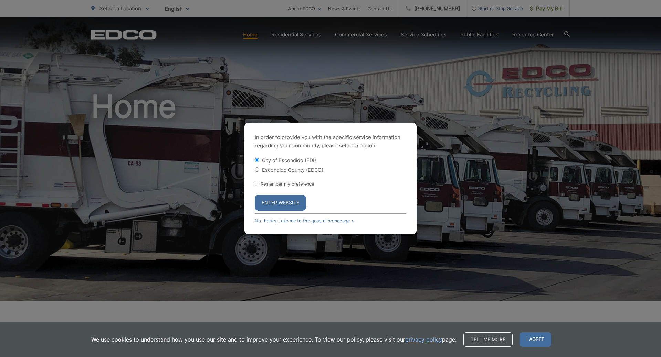 The height and width of the screenshot is (357, 661). Describe the element at coordinates (304, 221) in the screenshot. I see `a: No thanks, take me to the general homepage >` at that location.